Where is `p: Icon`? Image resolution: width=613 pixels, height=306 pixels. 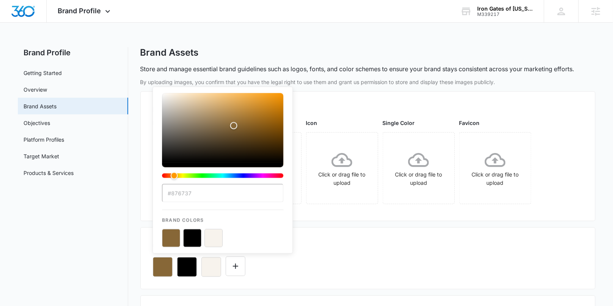
p: Icon is located at coordinates (342, 123).